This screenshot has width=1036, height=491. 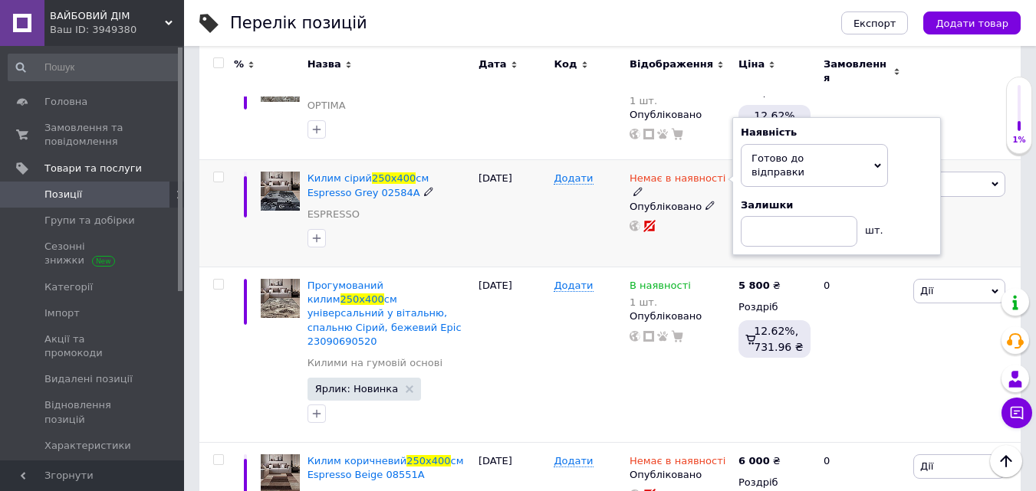 What do you see at coordinates (660, 287) in the screenshot?
I see `span: В наявності` at bounding box center [660, 287].